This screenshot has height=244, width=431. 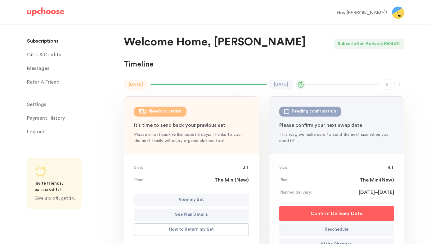 What do you see at coordinates (336, 229) in the screenshot?
I see `p: Reschedule` at bounding box center [336, 229].